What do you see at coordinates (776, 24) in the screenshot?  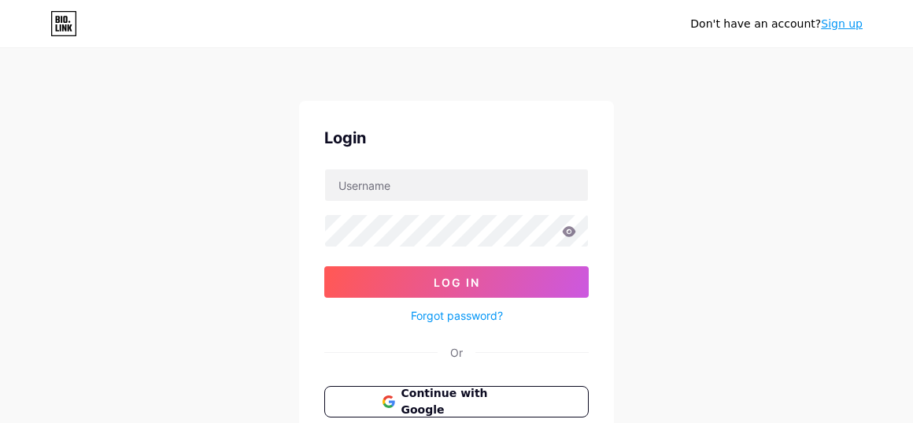 I see `div: Don't have an account?` at bounding box center [776, 24].